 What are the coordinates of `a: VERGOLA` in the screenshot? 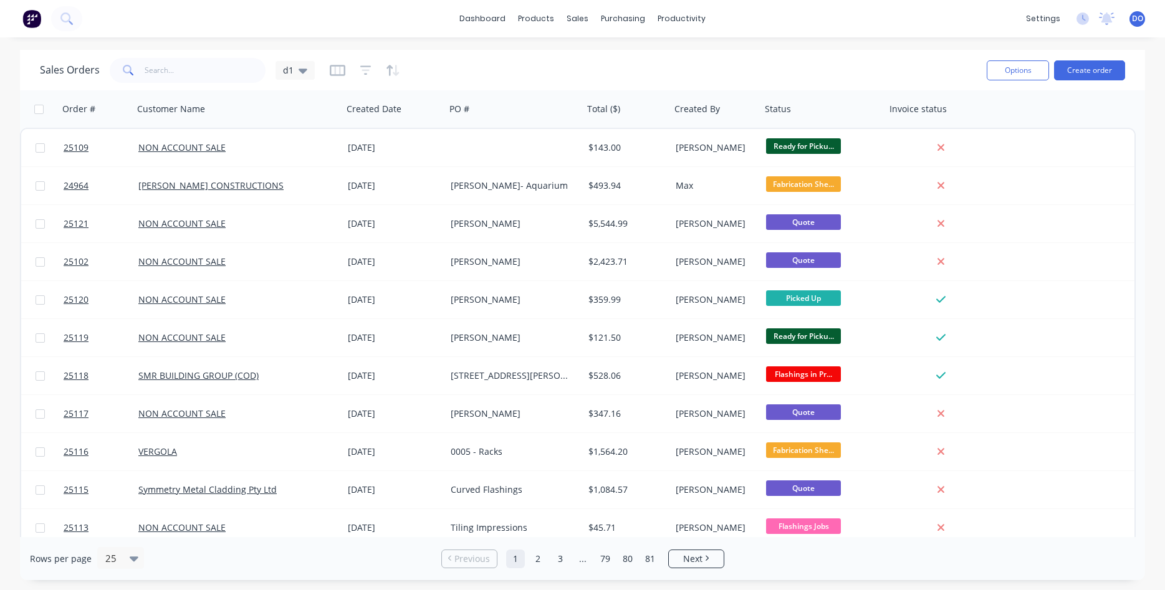 It's located at (158, 451).